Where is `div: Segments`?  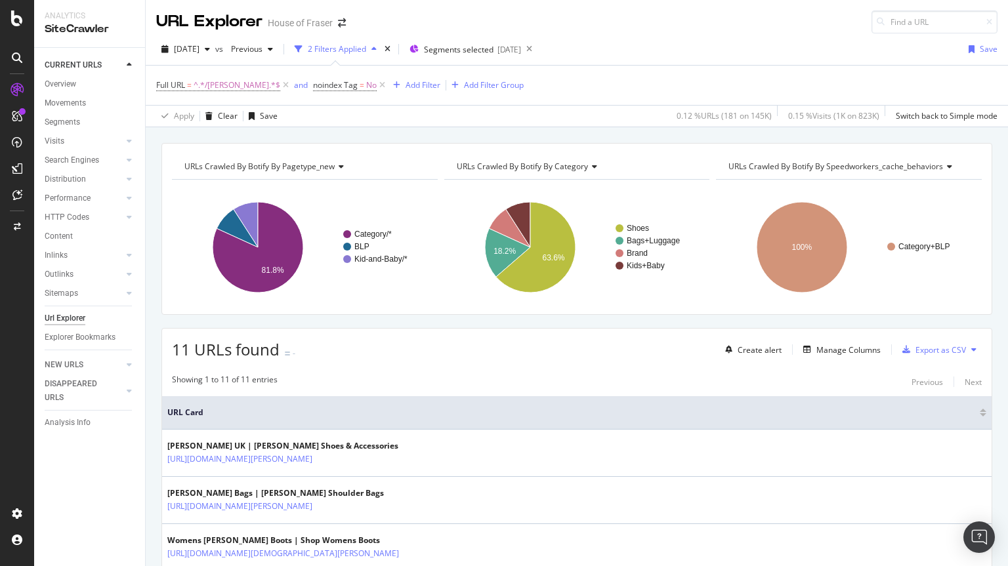 div: Segments is located at coordinates (62, 122).